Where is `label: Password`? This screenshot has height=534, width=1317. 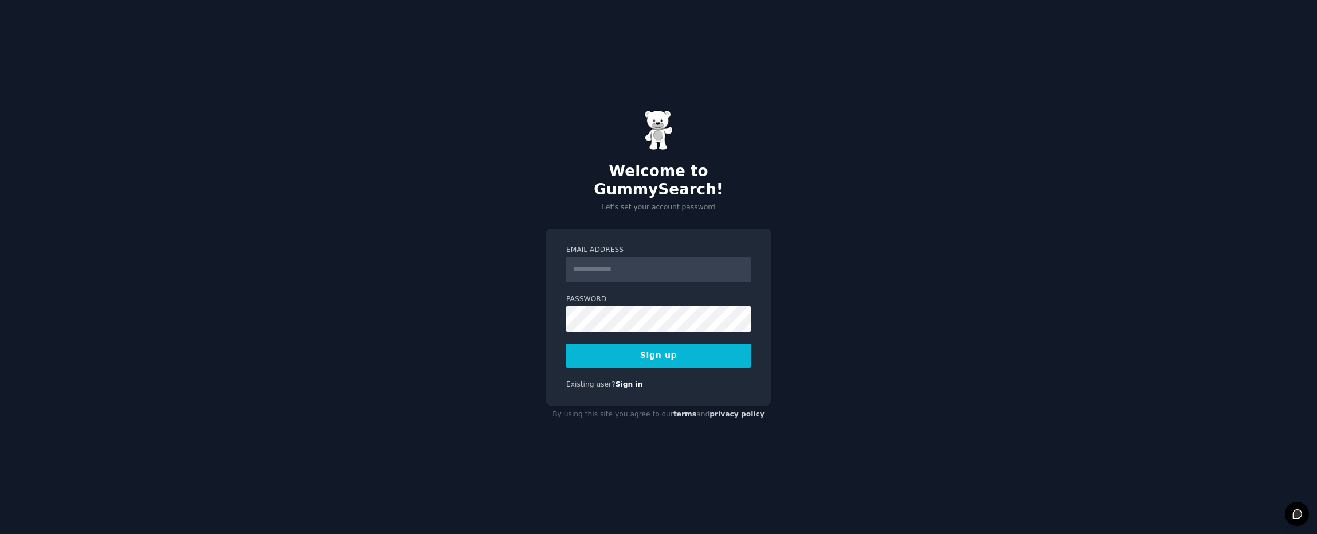
label: Password is located at coordinates (659, 299).